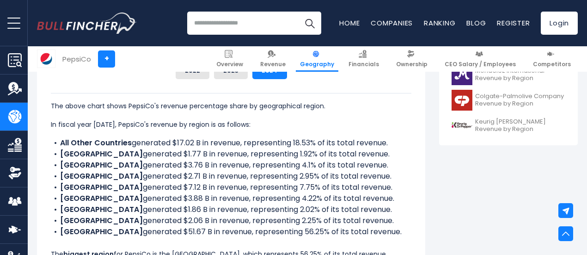 The image size is (587, 255). What do you see at coordinates (350, 23) in the screenshot?
I see `a: Home` at bounding box center [350, 23].